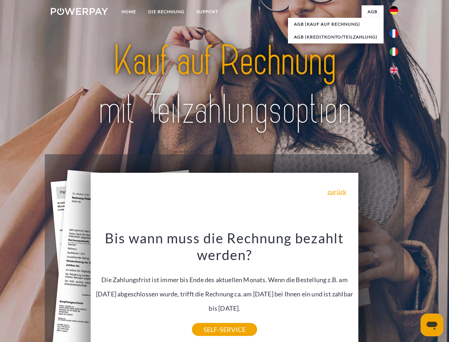  Describe the element at coordinates (394, 70) in the screenshot. I see `img: en` at that location.